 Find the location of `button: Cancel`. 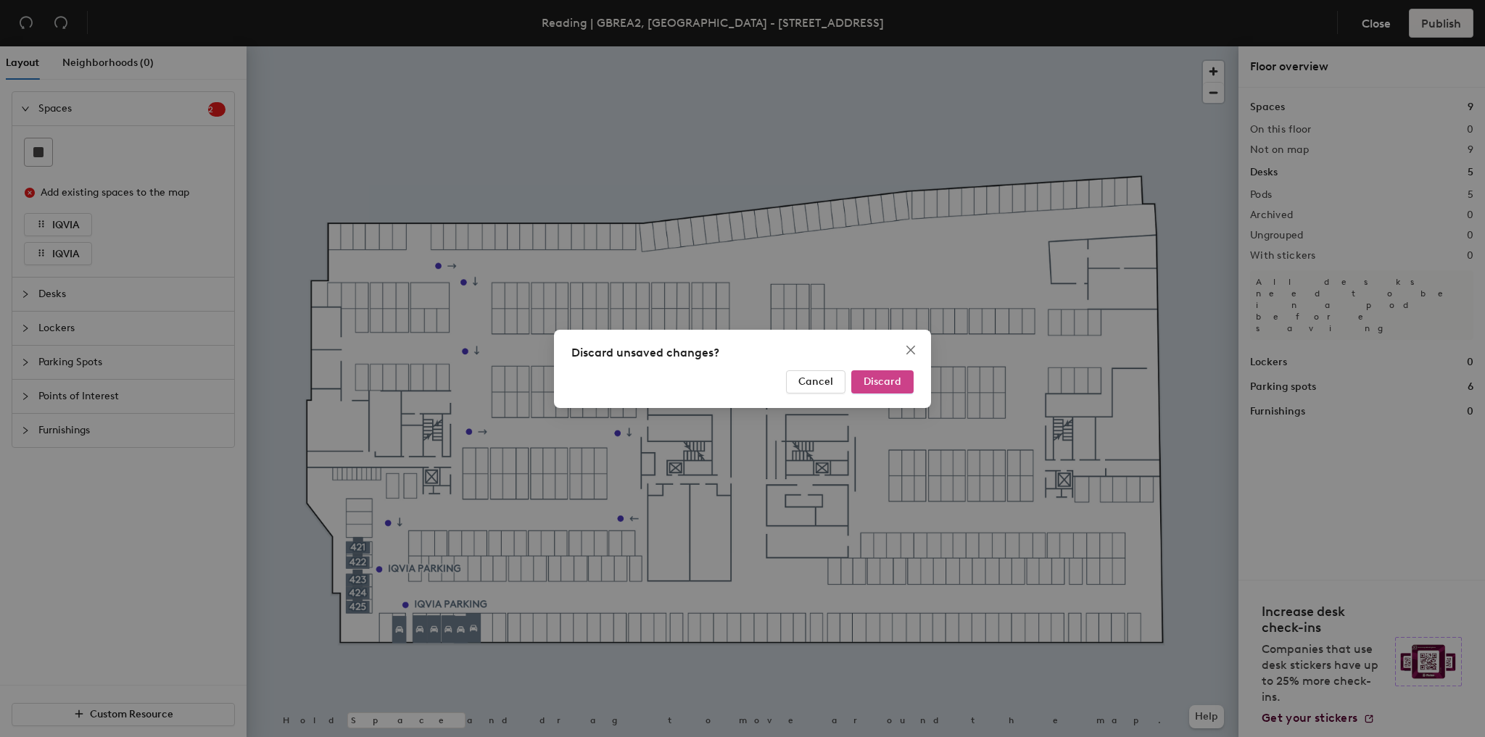

button: Cancel is located at coordinates (816, 382).